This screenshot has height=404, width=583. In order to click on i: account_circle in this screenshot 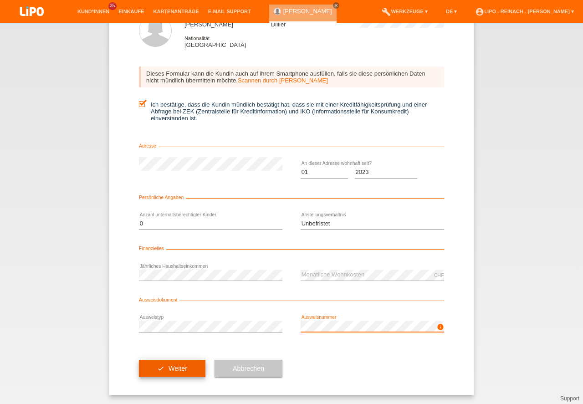, I will do `click(479, 12)`.